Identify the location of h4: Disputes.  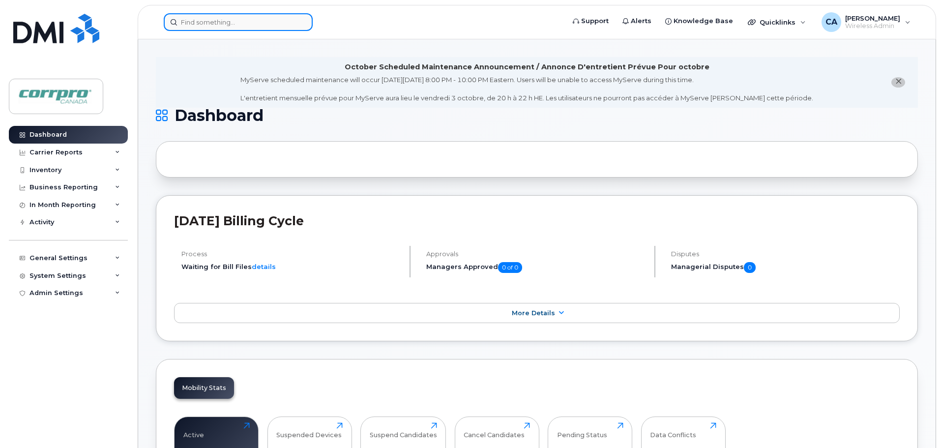
(785, 254).